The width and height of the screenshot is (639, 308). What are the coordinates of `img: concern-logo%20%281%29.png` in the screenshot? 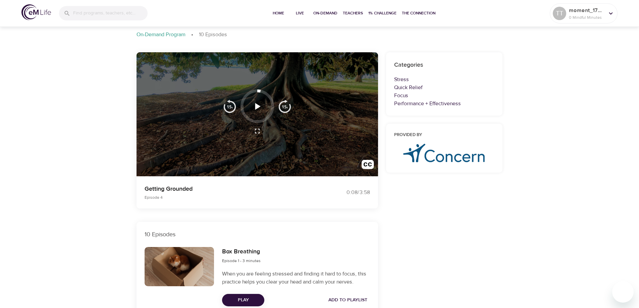 It's located at (444, 153).